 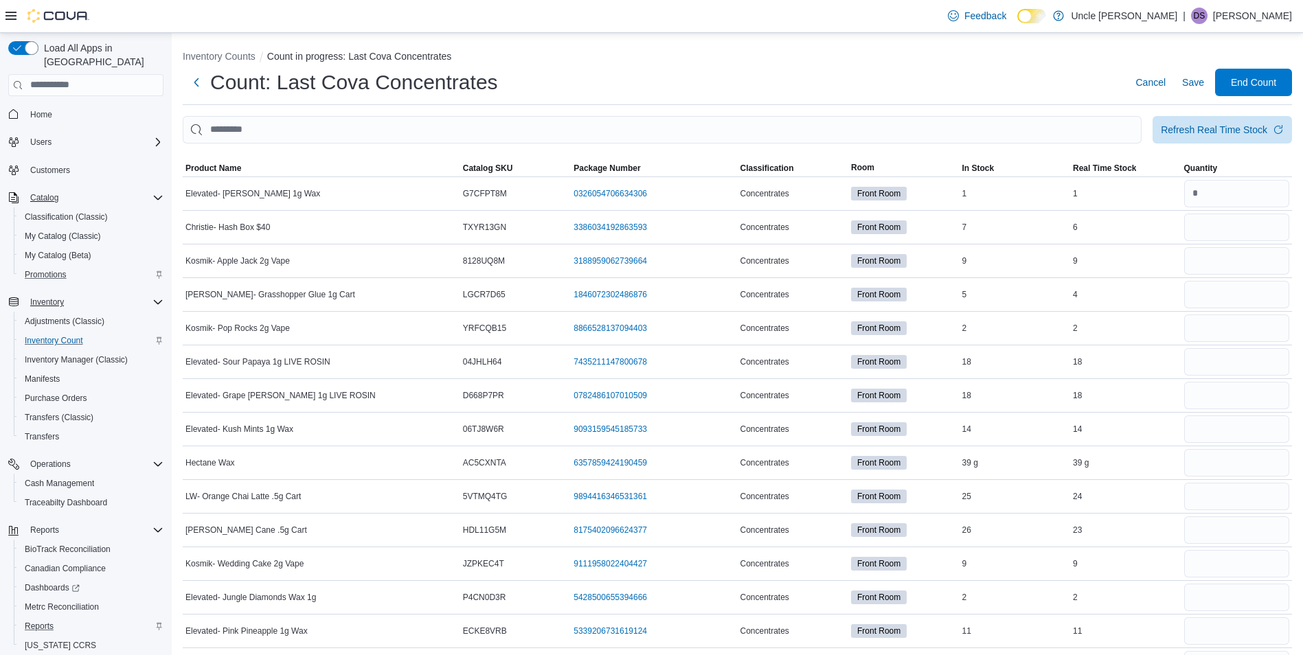 I want to click on span: In Stock, so click(x=978, y=168).